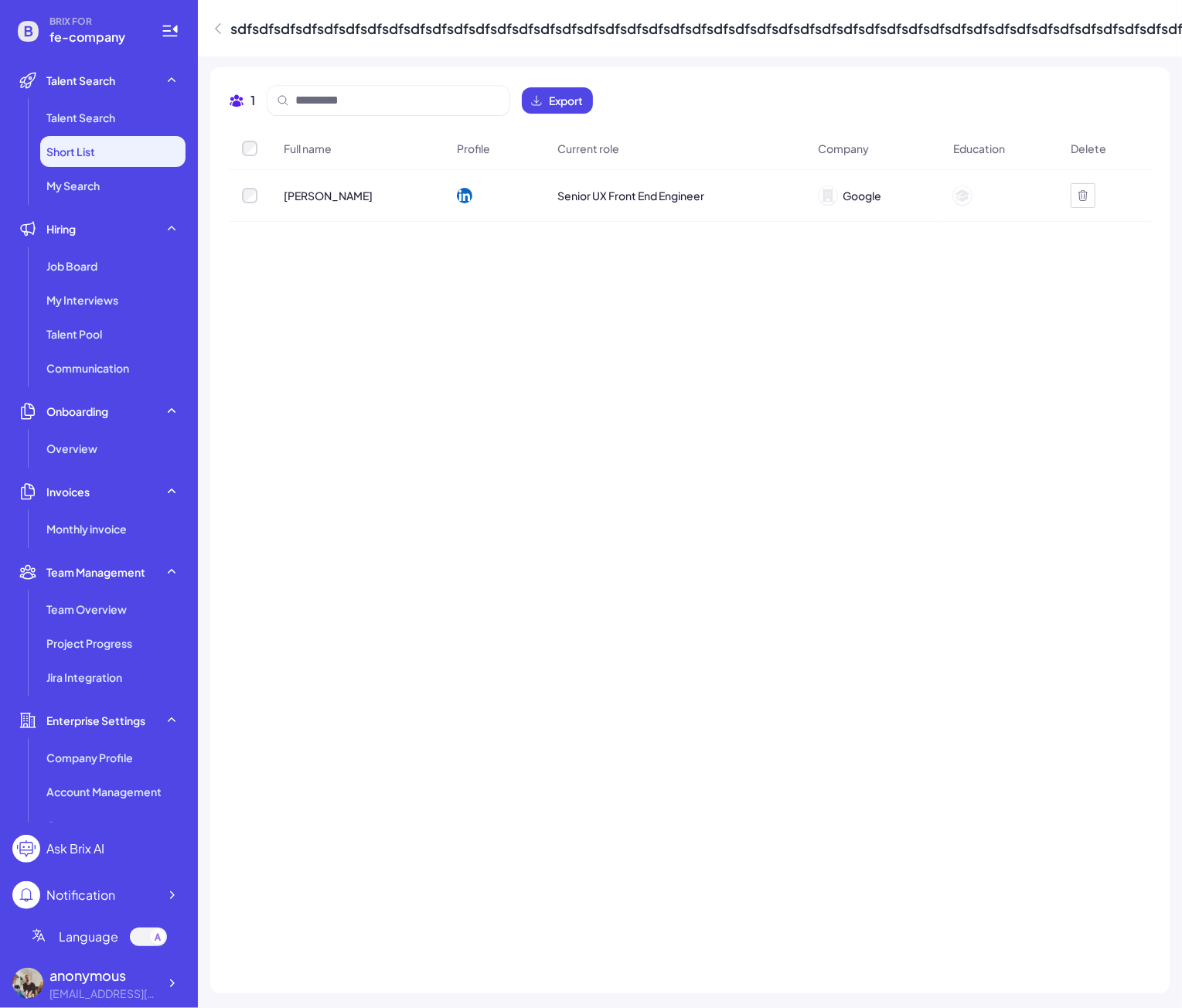  Describe the element at coordinates (82, 300) in the screenshot. I see `span: My Interviews` at that location.